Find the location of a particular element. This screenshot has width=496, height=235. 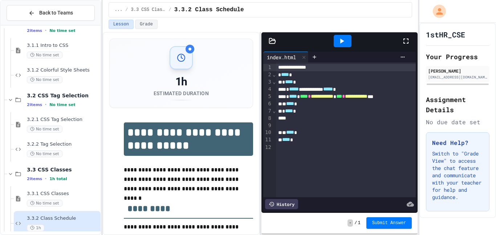

span: 3.3.1 CSS Classes is located at coordinates (63, 193).